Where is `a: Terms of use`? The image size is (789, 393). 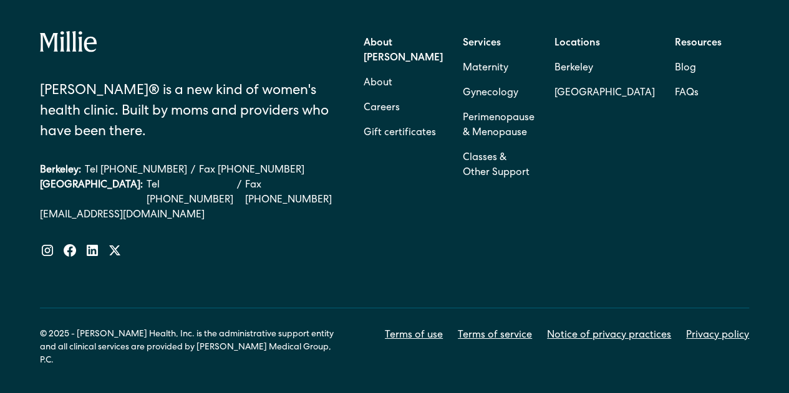 a: Terms of use is located at coordinates (413, 336).